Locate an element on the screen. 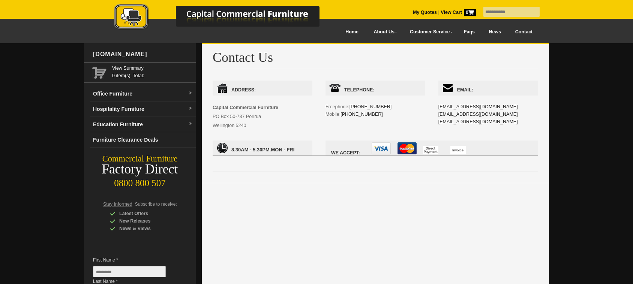  a: About Us is located at coordinates (383, 32).